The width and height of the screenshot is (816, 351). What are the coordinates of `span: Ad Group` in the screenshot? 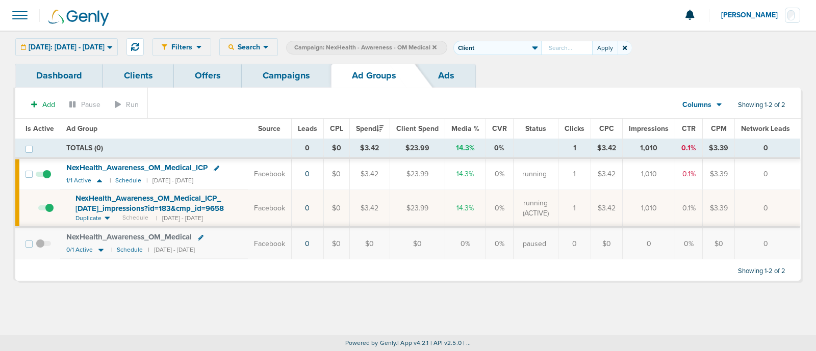 It's located at (82, 129).